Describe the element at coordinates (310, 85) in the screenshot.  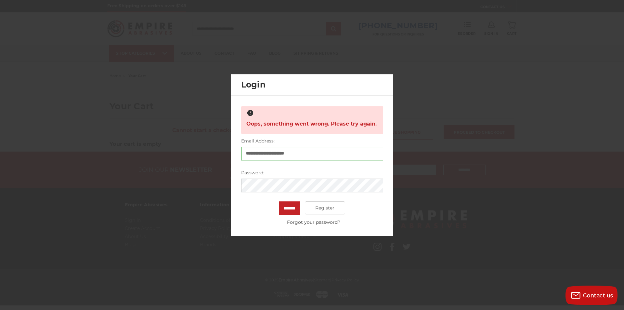
I see `h2: Login` at that location.